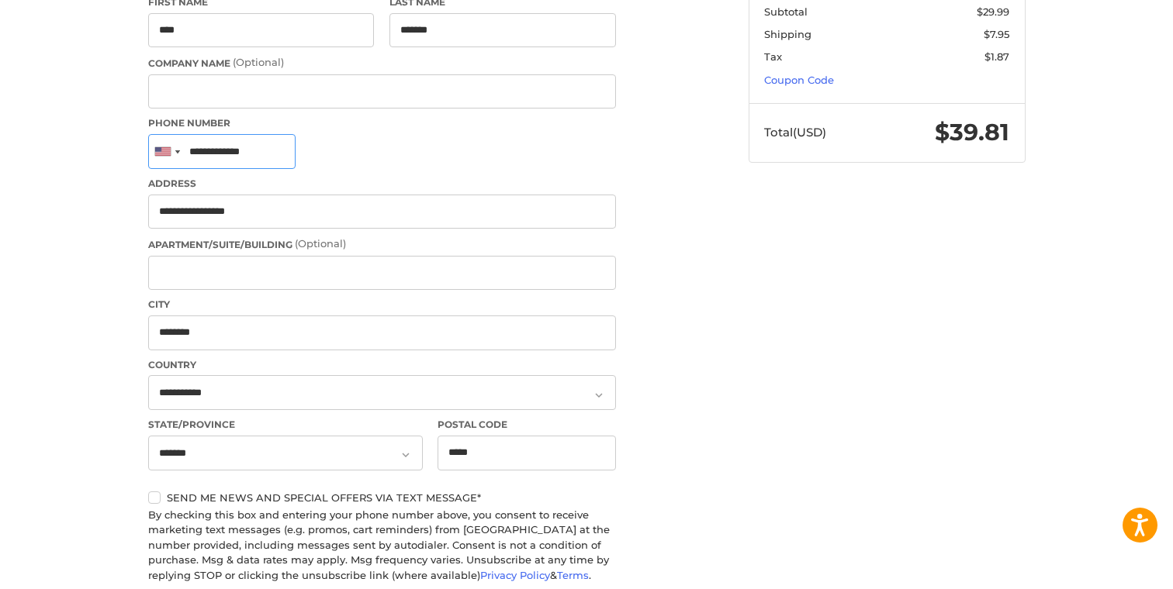  What do you see at coordinates (167, 151) in the screenshot?
I see `div: United States: +1` at bounding box center [167, 151].